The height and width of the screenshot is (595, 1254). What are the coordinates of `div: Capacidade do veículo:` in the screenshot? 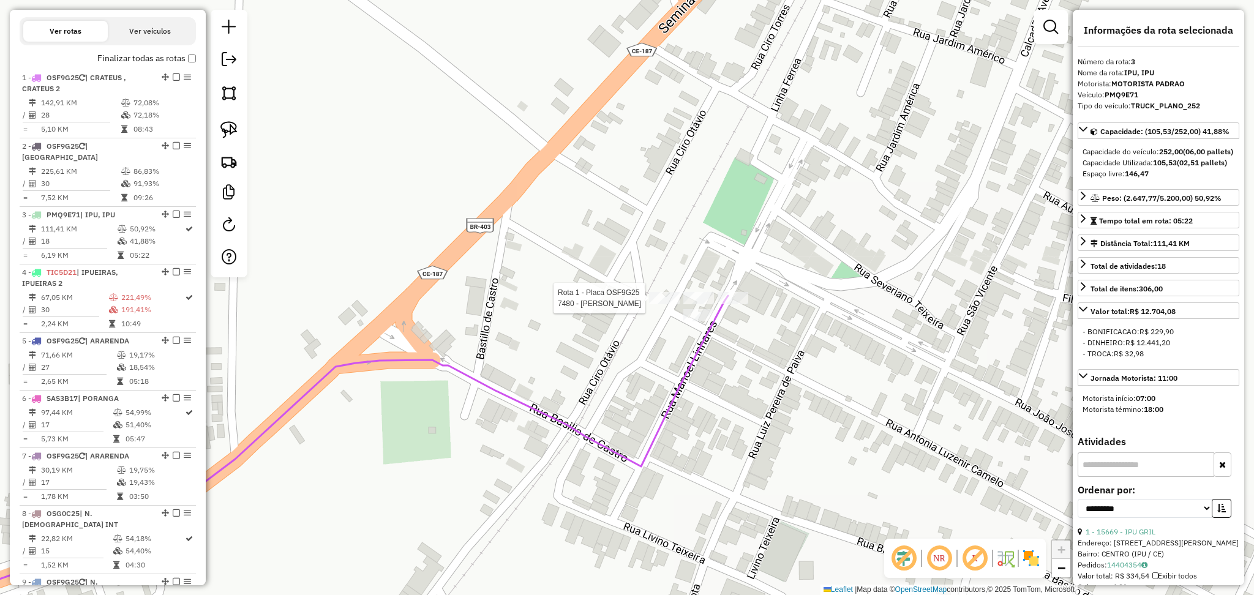 It's located at (1158, 152).